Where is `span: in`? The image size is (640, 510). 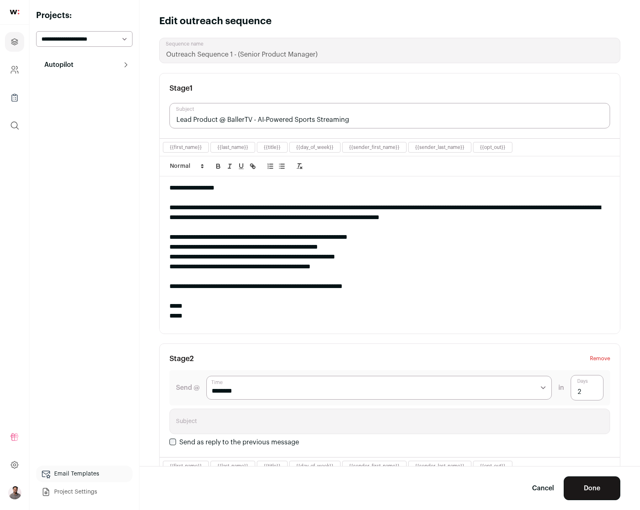 span: in is located at coordinates (561, 388).